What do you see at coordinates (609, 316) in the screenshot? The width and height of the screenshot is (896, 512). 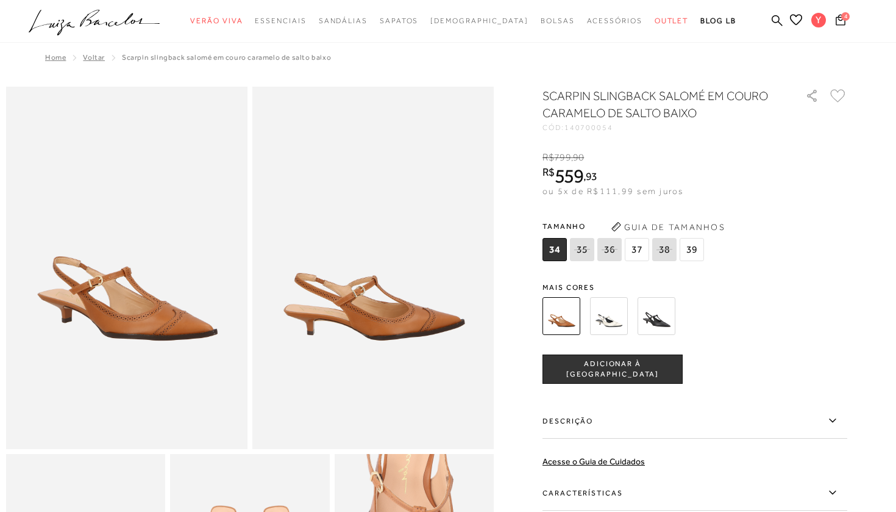 I see `img: SCARPIN SLINGBACK SALOMÉ EM COURO OFF WHITE DE SALTO BAIXO` at bounding box center [609, 316].